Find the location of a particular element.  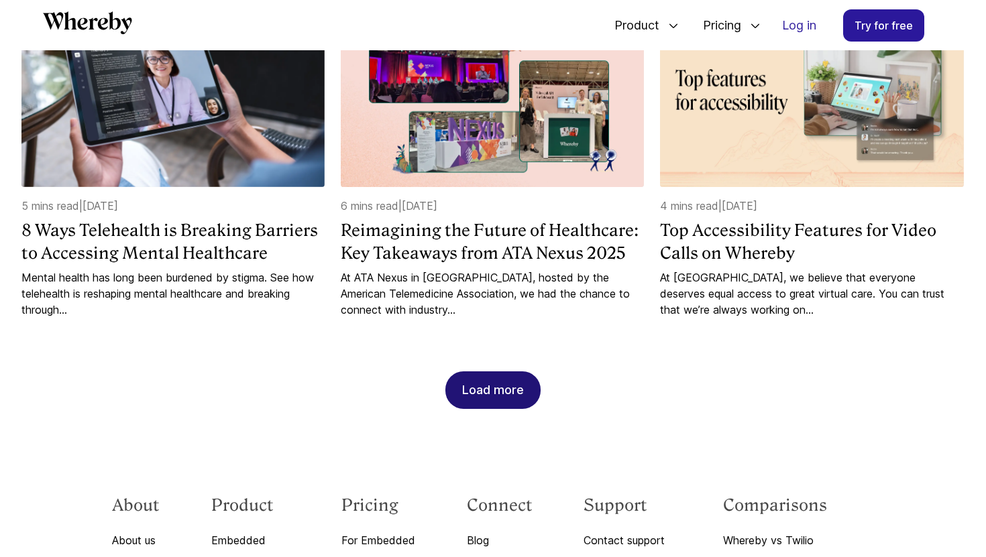

div: Mental health has long been burdened by stigma. See how telehealth is reshaping mental healthcare... is located at coordinates (173, 294).